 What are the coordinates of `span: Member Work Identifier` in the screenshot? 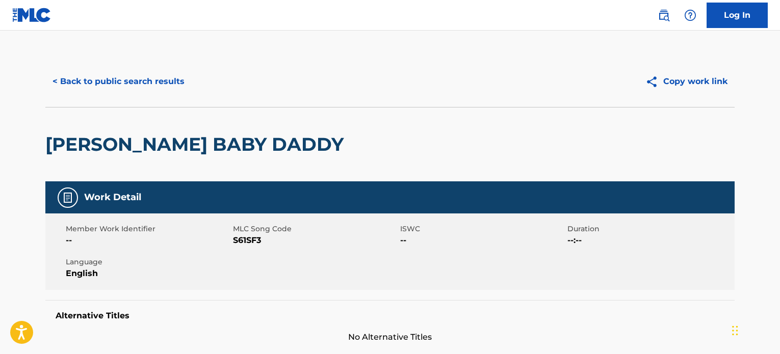 It's located at (148, 229).